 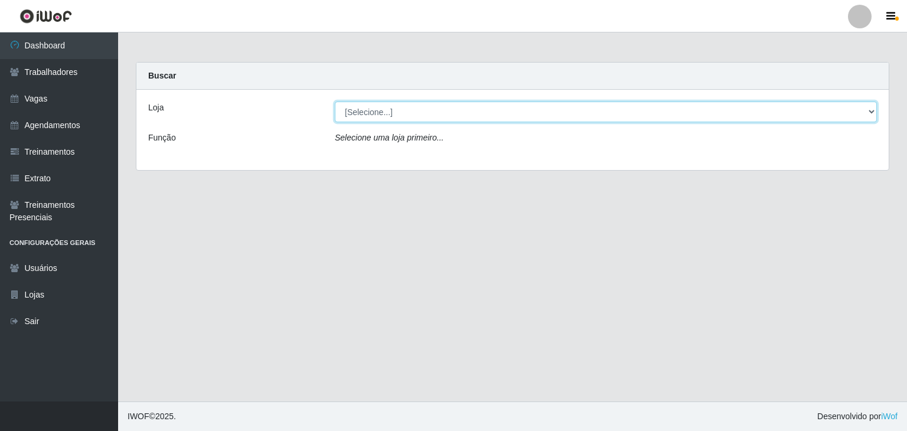 What do you see at coordinates (138, 416) in the screenshot?
I see `span: IWOF` at bounding box center [138, 416].